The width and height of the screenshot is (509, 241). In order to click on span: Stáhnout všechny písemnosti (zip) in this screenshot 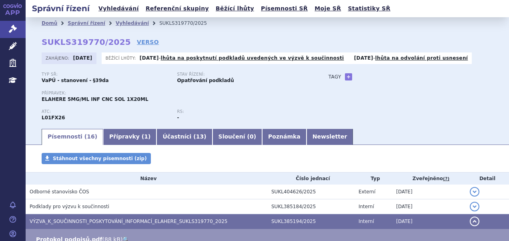, I will do `click(100, 158)`.